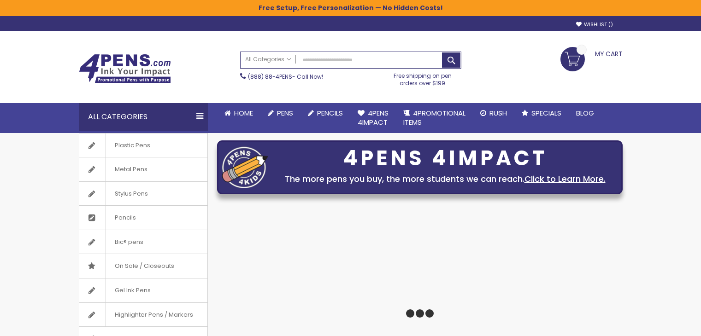 Image resolution: width=701 pixels, height=336 pixels. I want to click on span: Metal Pens, so click(131, 170).